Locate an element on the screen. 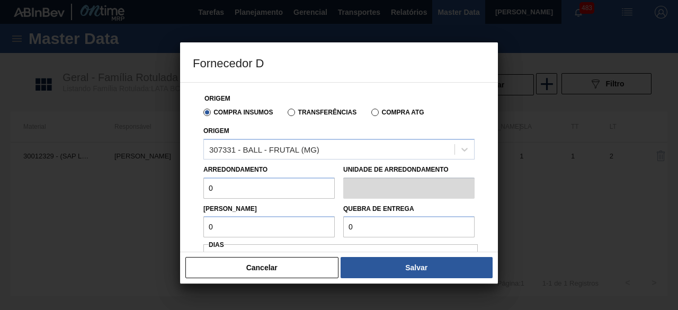 This screenshot has width=678, height=310. label: Quebra de entrega is located at coordinates (379, 209).